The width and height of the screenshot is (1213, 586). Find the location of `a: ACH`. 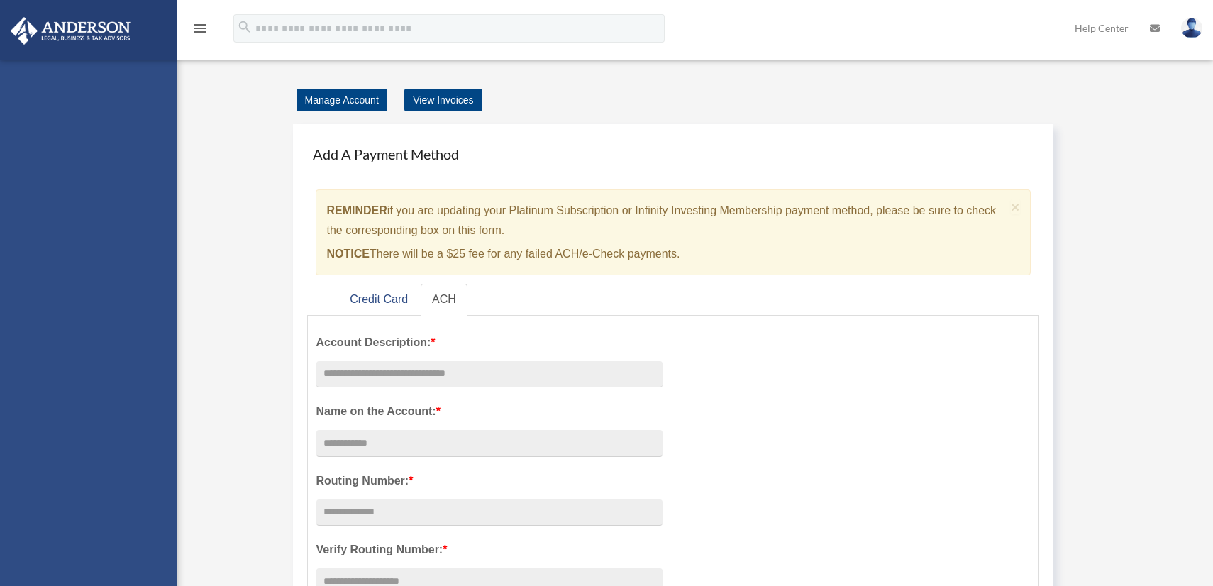

a: ACH is located at coordinates (444, 299).